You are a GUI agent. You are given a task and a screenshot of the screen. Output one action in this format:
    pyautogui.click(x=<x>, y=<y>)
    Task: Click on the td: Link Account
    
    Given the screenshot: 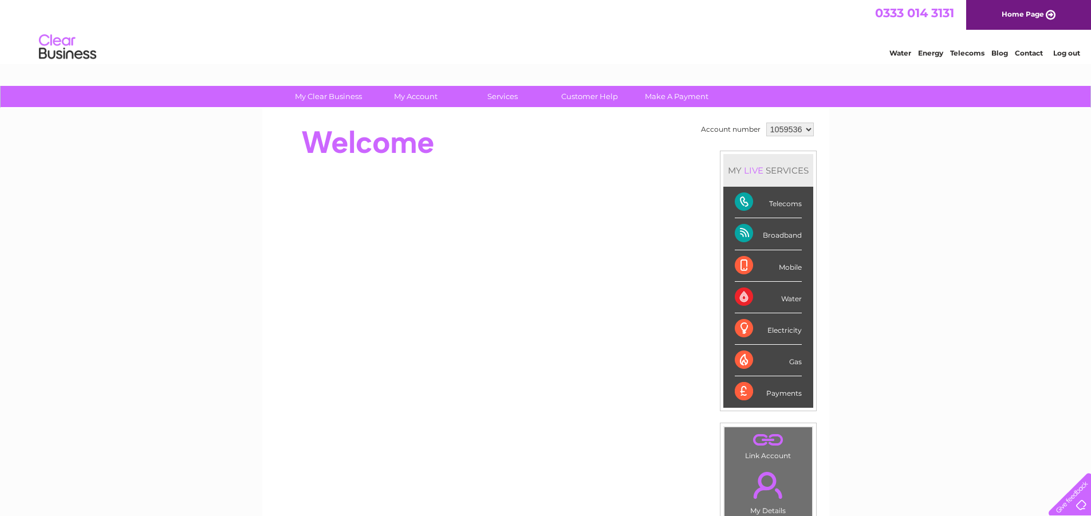 What is the action you would take?
    pyautogui.click(x=768, y=445)
    